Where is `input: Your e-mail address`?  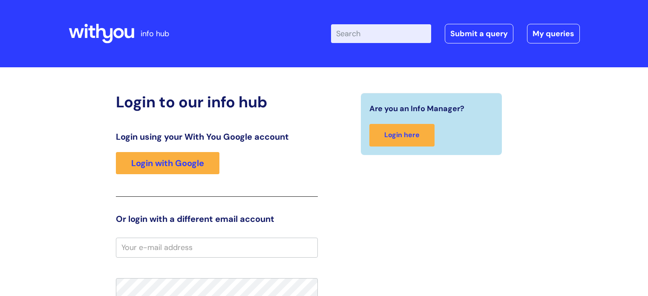
input: Your e-mail address is located at coordinates (217, 248).